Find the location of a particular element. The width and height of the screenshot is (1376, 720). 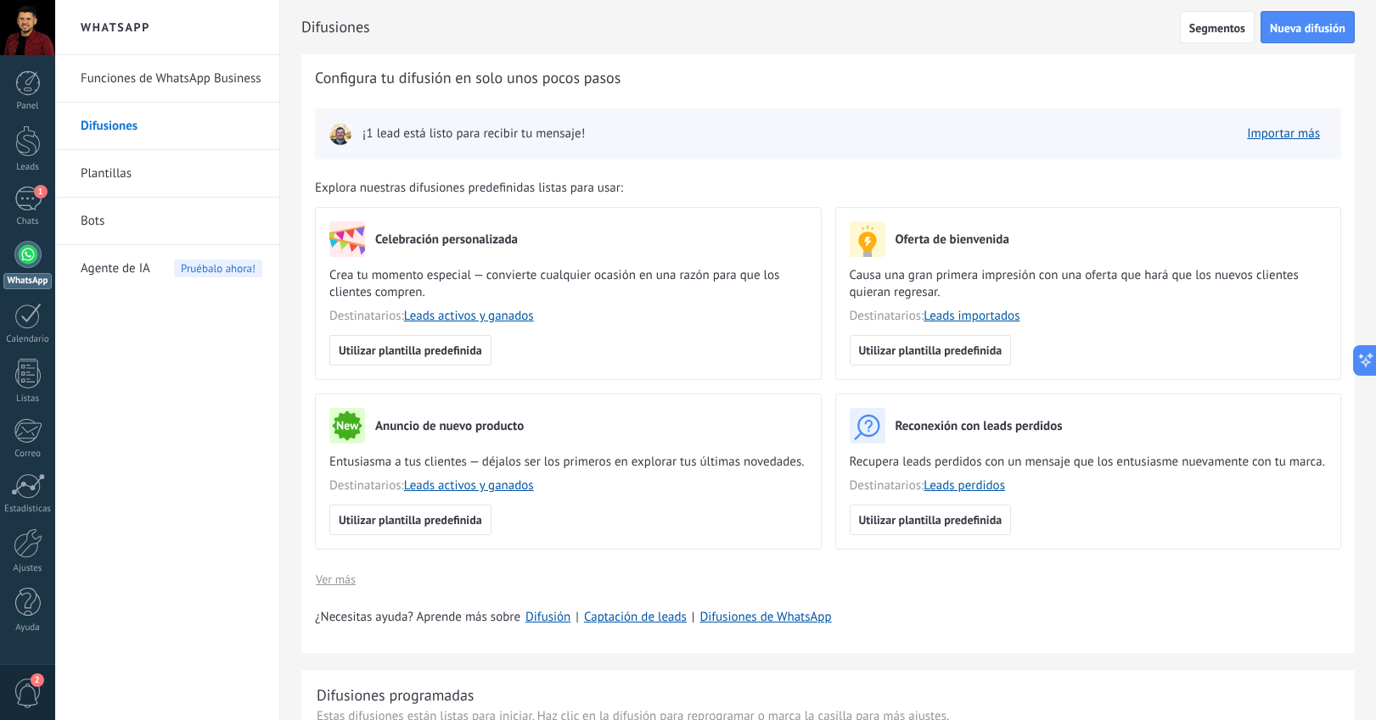

a: Captación de leads is located at coordinates (635, 617).